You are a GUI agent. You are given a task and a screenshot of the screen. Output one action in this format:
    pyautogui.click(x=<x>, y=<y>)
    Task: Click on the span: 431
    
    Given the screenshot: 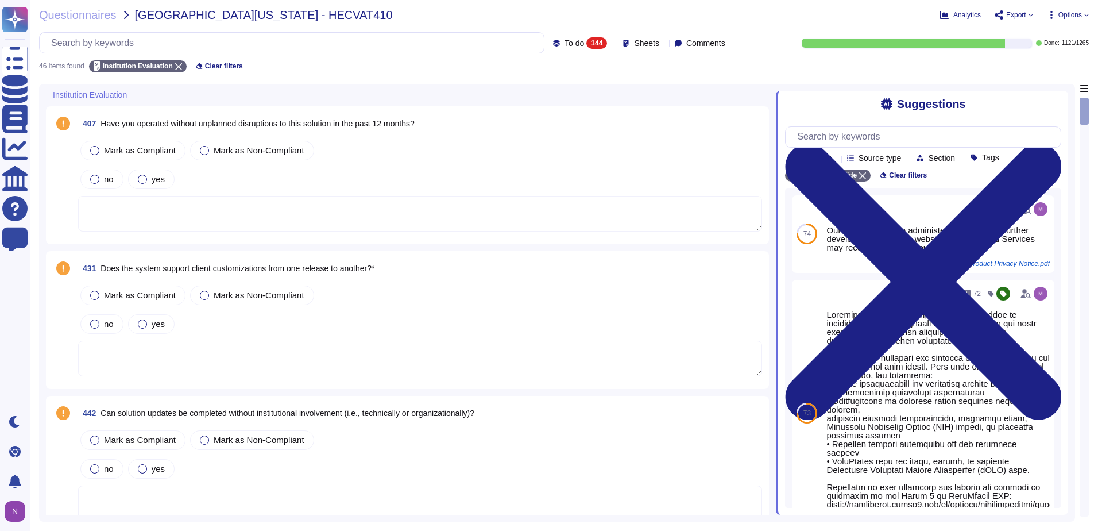 What is the action you would take?
    pyautogui.click(x=87, y=268)
    